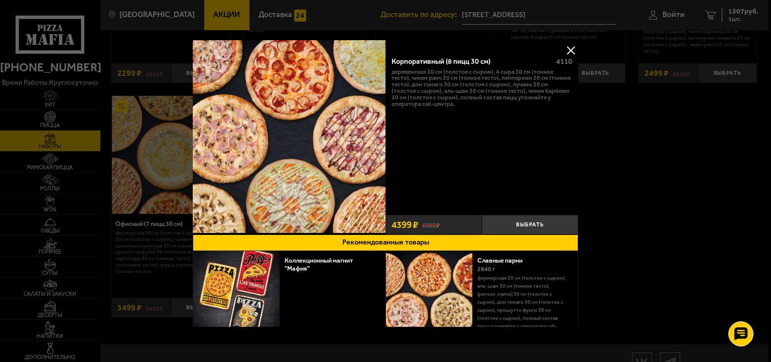 This screenshot has height=362, width=771. Describe the element at coordinates (319, 264) in the screenshot. I see `a: Коллекционный магнит "Мафия"` at that location.